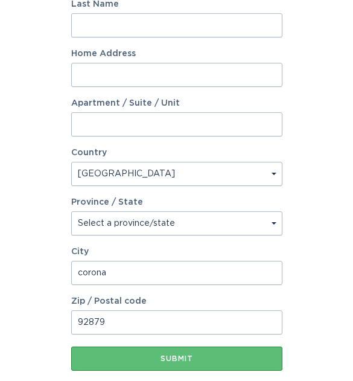 Image resolution: width=353 pixels, height=381 pixels. Describe the element at coordinates (107, 202) in the screenshot. I see `label: Province / State` at that location.